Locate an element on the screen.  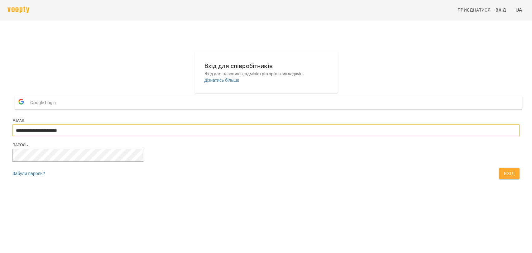
a: Забули пароль? is located at coordinates (29, 173).